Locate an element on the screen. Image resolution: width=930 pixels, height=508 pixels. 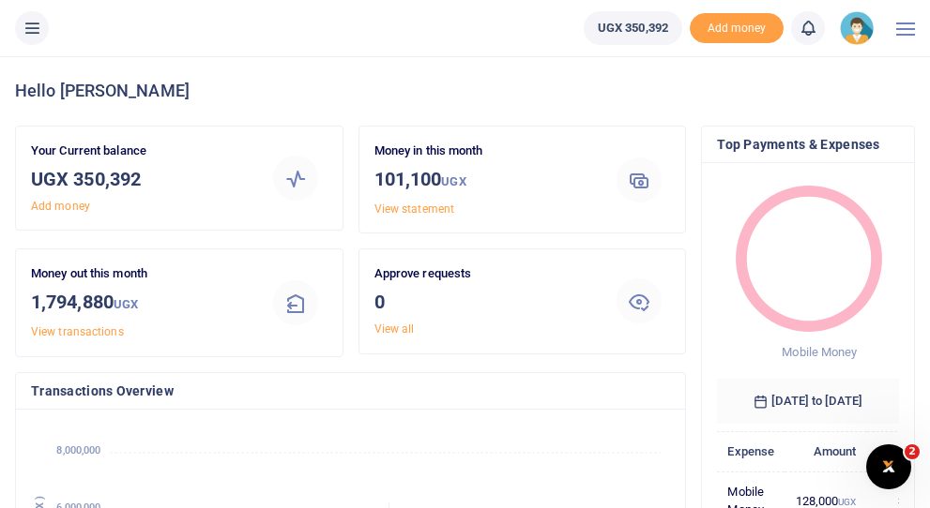
th: Amount is located at coordinates (825, 451).